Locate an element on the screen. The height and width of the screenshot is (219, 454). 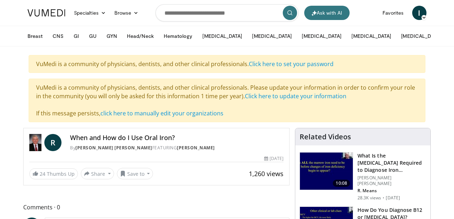
img: Dr. Robert T. Means Jr. is located at coordinates (35, 143).